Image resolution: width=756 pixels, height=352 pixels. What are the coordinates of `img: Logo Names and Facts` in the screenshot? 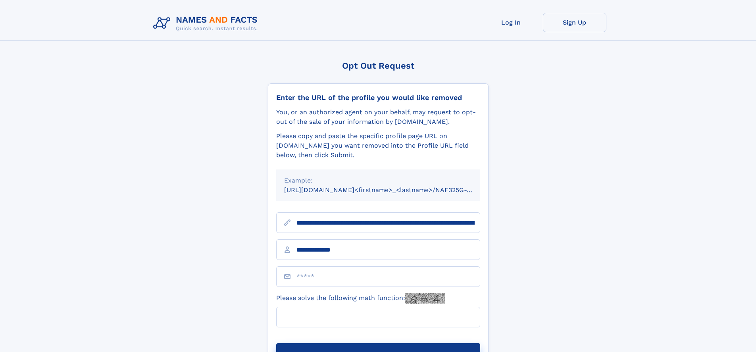 It's located at (207, 23).